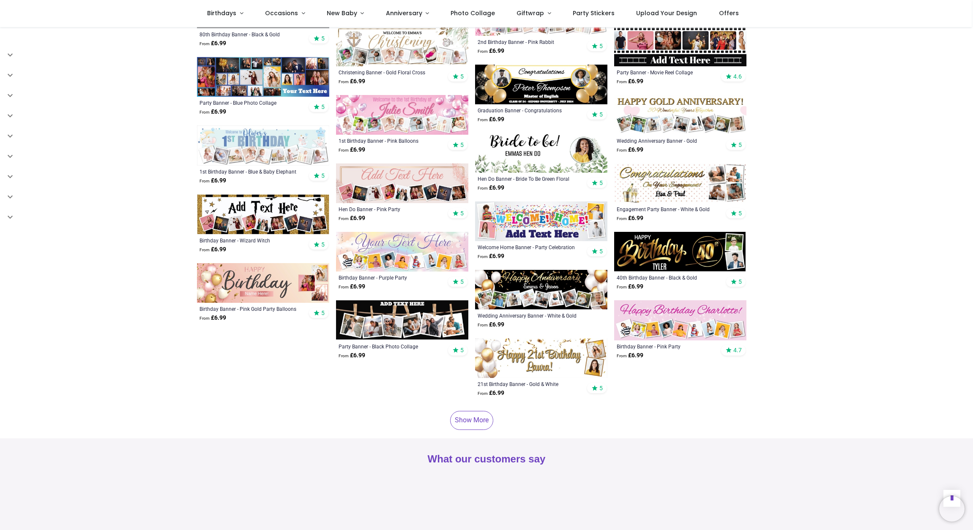  Describe the element at coordinates (541, 358) in the screenshot. I see `img: Personalised Happy 21st Birthday Banner - Gold & White Balloons - 2 Photo Upload` at that location.